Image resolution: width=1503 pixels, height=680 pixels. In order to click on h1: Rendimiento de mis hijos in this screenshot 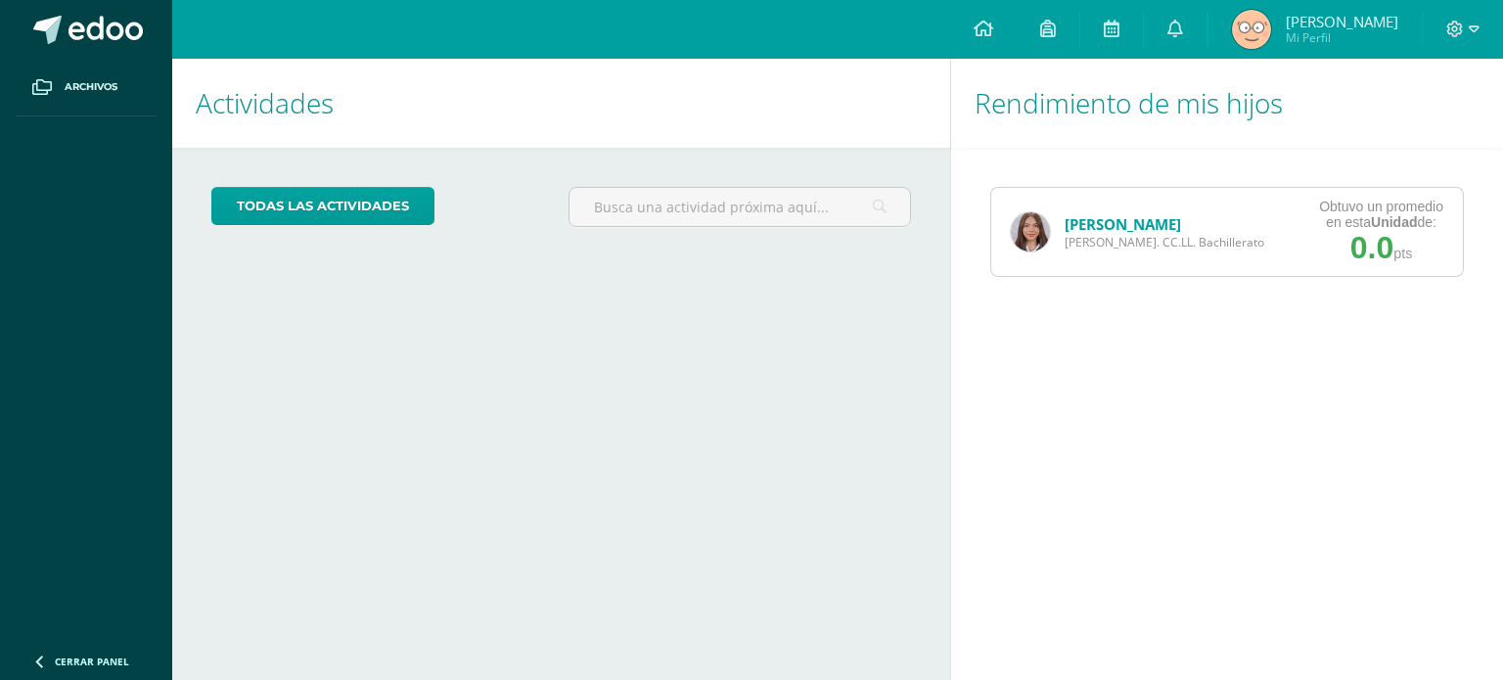, I will do `click(1227, 103)`.